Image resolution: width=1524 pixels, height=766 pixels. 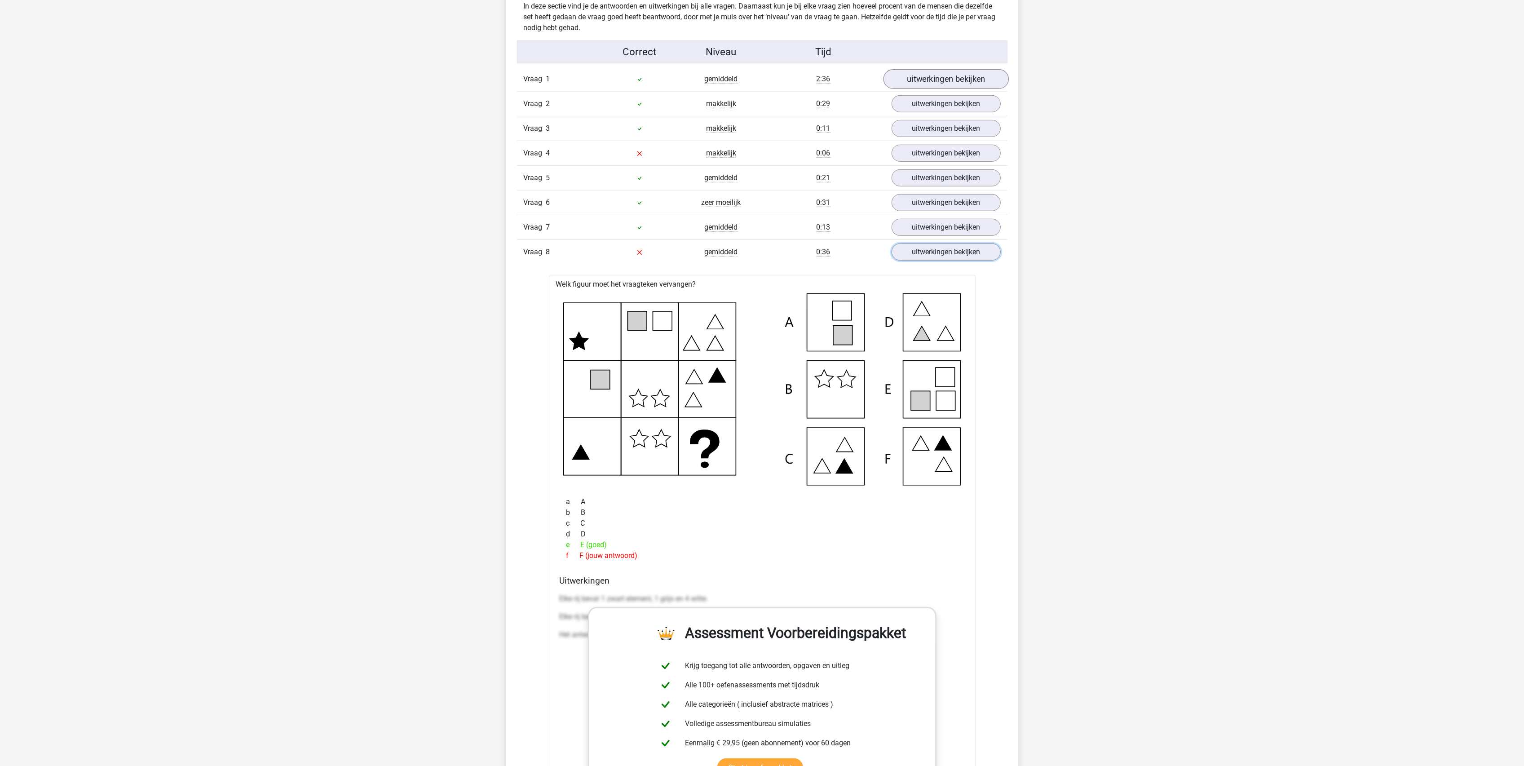 What do you see at coordinates (573, 523) in the screenshot?
I see `span: c` at bounding box center [573, 523].